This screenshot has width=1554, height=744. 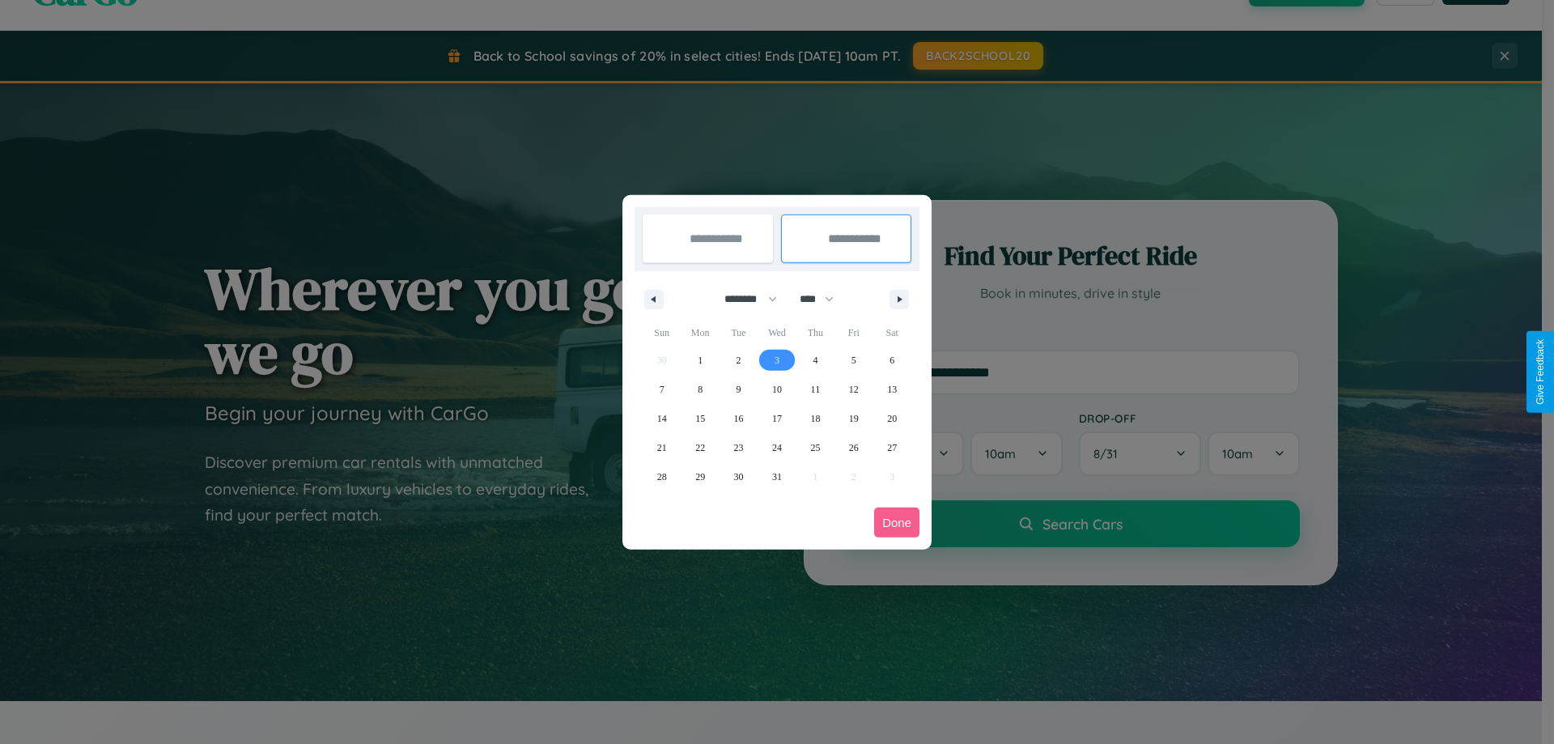 I want to click on span: 23, so click(x=739, y=447).